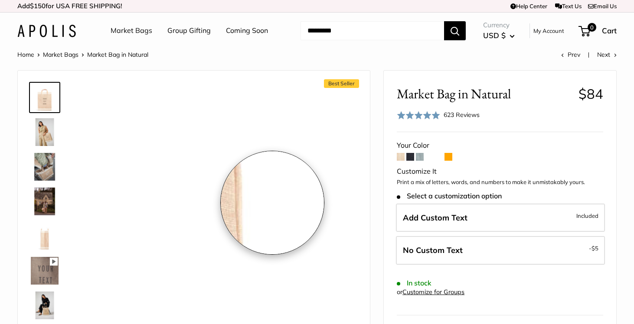  What do you see at coordinates (189, 31) in the screenshot?
I see `a: Group Gifting` at bounding box center [189, 31].